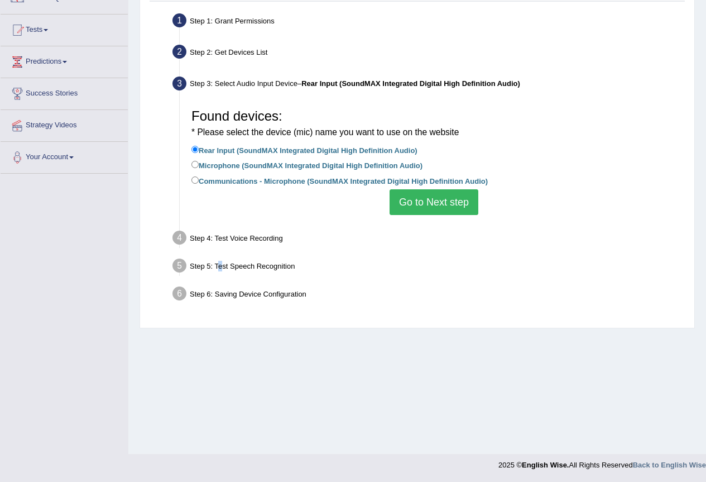 The width and height of the screenshot is (706, 482). Describe the element at coordinates (304, 150) in the screenshot. I see `label: Rear Input (SoundMAX Integrated Digital High Definition Audio)` at that location.